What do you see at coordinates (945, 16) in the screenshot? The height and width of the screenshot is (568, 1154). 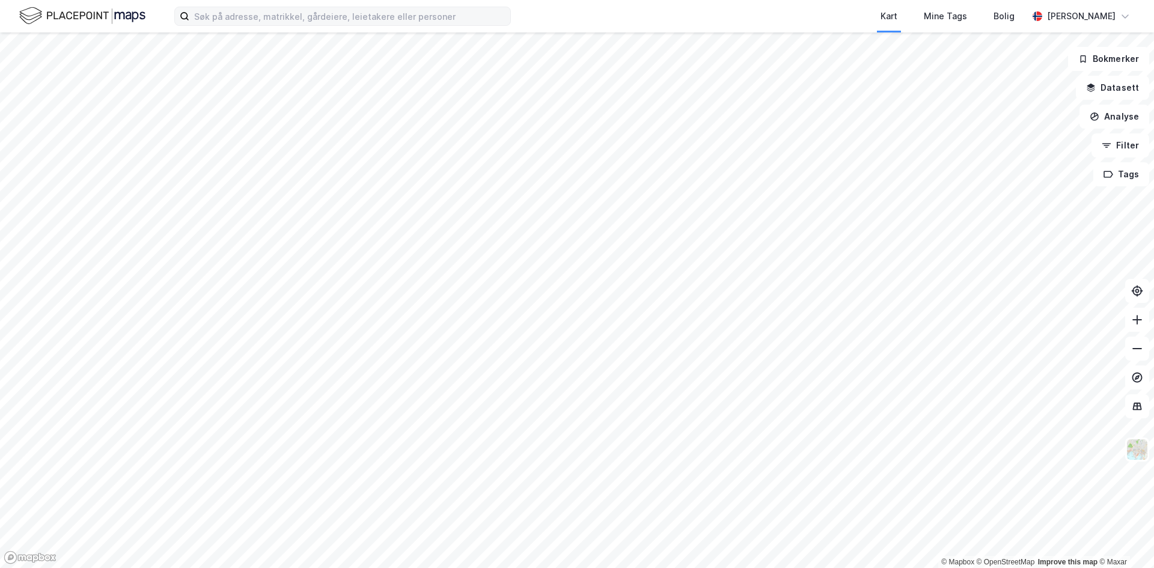 I see `div: Mine Tags` at bounding box center [945, 16].